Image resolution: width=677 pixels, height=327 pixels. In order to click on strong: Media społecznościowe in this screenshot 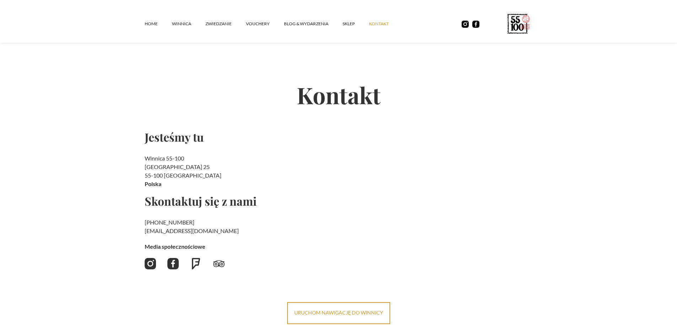, I will do `click(175, 246)`.